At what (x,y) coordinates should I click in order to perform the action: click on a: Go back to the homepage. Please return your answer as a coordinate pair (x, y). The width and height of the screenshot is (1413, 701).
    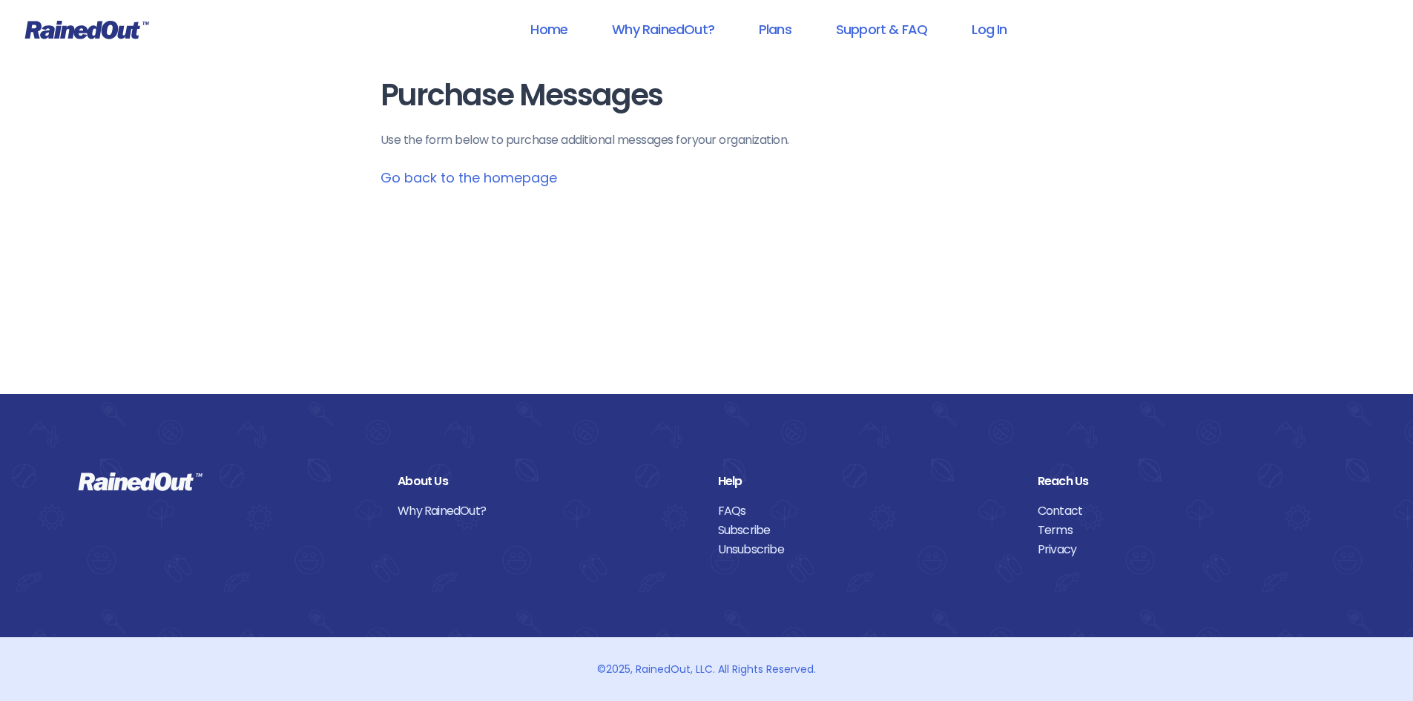
    Looking at the image, I should click on (469, 177).